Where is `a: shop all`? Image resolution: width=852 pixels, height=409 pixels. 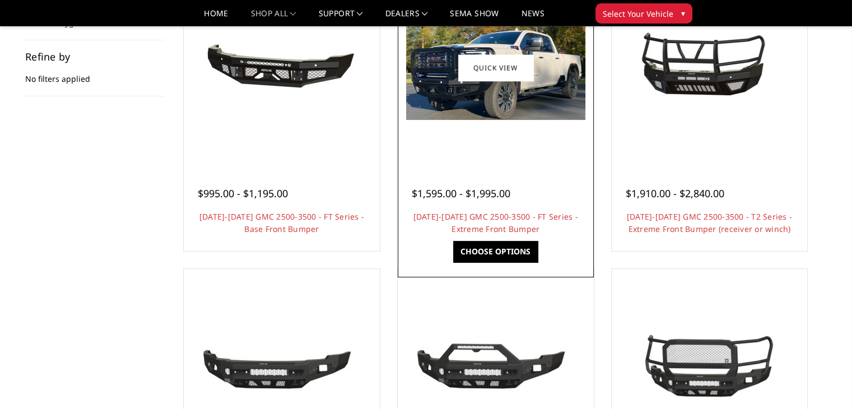 a: shop all is located at coordinates (273, 17).